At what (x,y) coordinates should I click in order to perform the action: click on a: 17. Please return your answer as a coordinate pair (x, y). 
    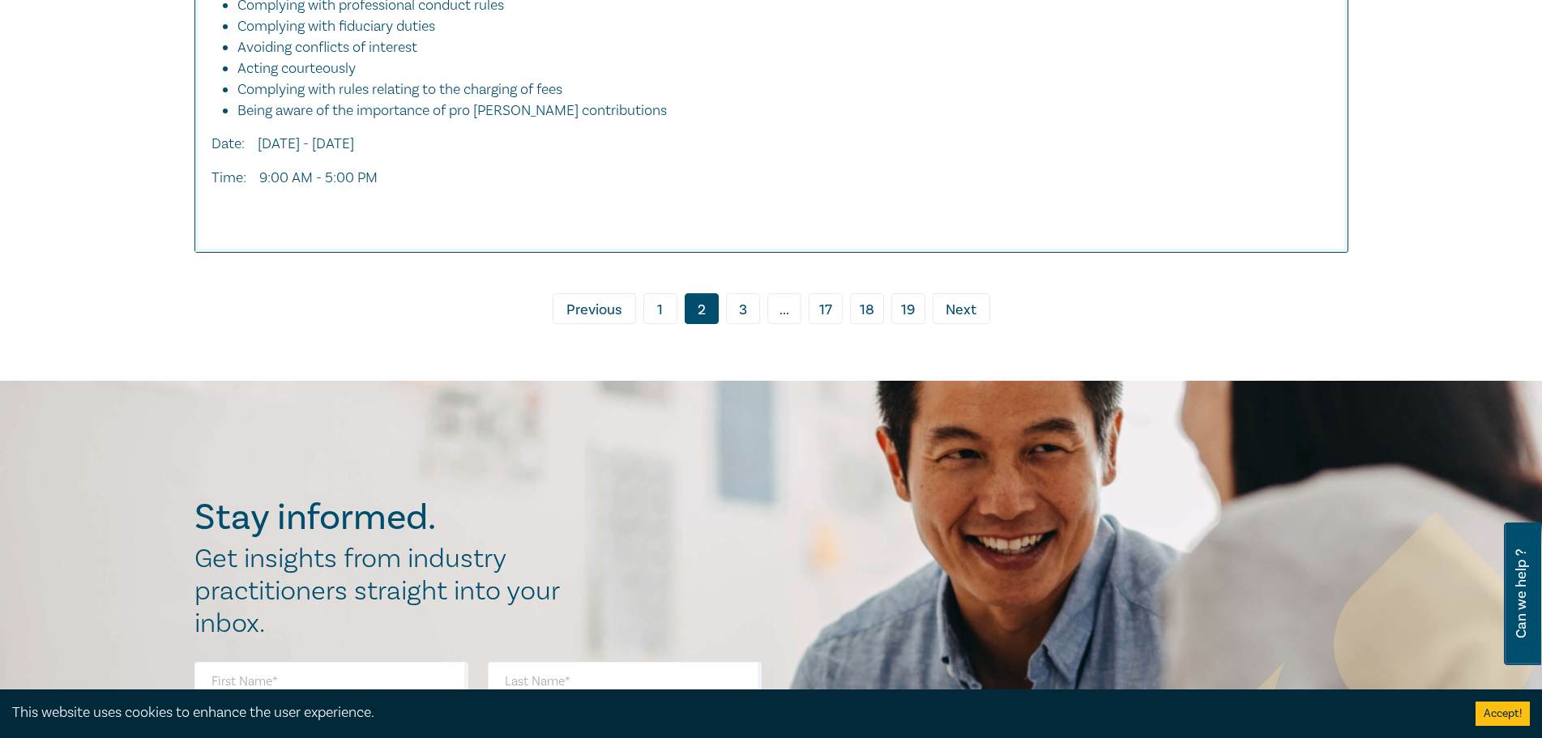
    Looking at the image, I should click on (826, 309).